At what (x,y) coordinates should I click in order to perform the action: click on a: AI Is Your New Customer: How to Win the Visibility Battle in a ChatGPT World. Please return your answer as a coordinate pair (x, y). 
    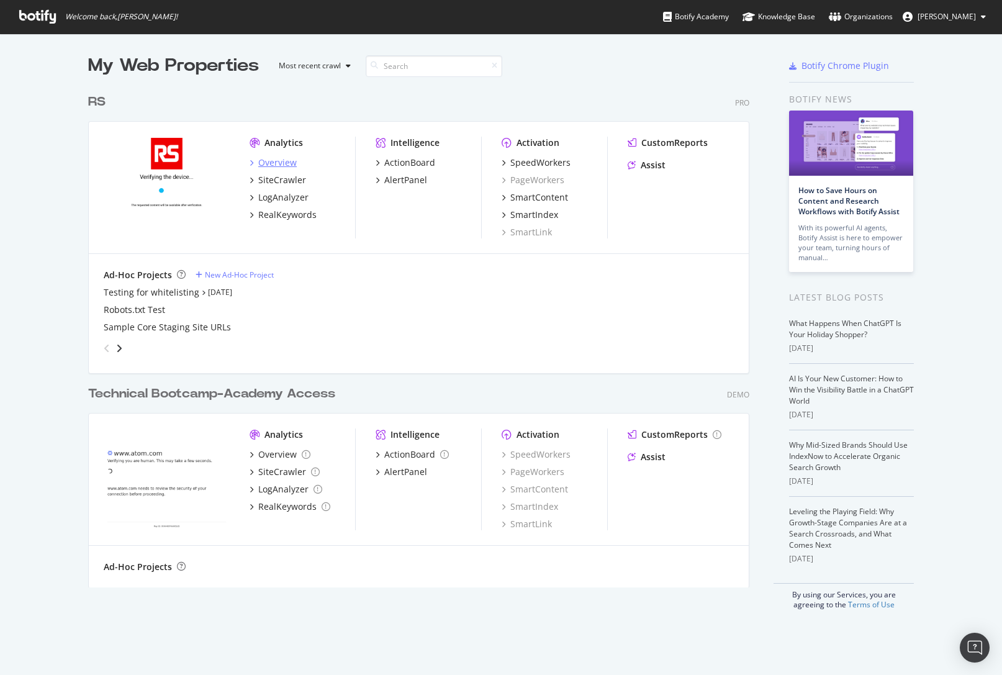
    Looking at the image, I should click on (851, 389).